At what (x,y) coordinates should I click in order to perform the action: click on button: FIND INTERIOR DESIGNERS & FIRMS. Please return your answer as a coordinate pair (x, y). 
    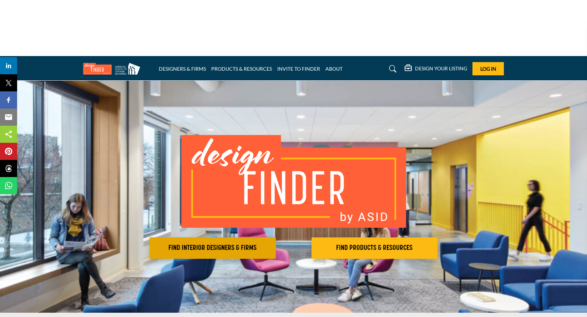
    Looking at the image, I should click on (213, 248).